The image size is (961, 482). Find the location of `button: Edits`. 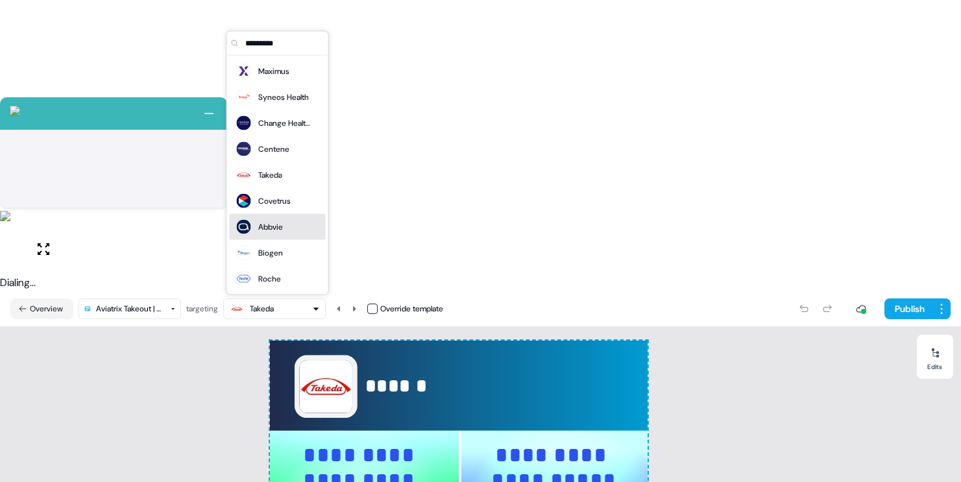

button: Edits is located at coordinates (935, 357).